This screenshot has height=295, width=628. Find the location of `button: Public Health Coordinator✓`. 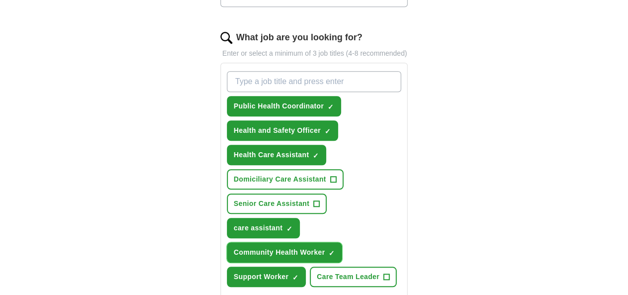

button: Public Health Coordinator✓ is located at coordinates (284, 106).